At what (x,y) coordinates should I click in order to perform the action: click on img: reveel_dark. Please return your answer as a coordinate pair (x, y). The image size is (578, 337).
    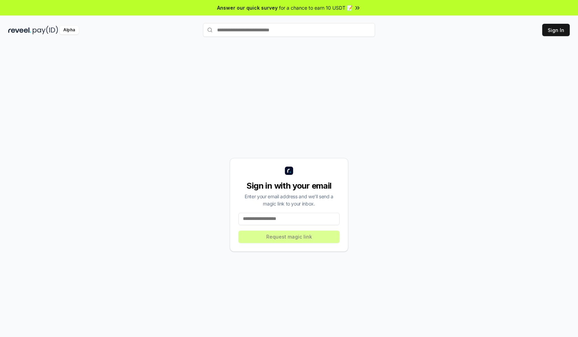
    Looking at the image, I should click on (20, 30).